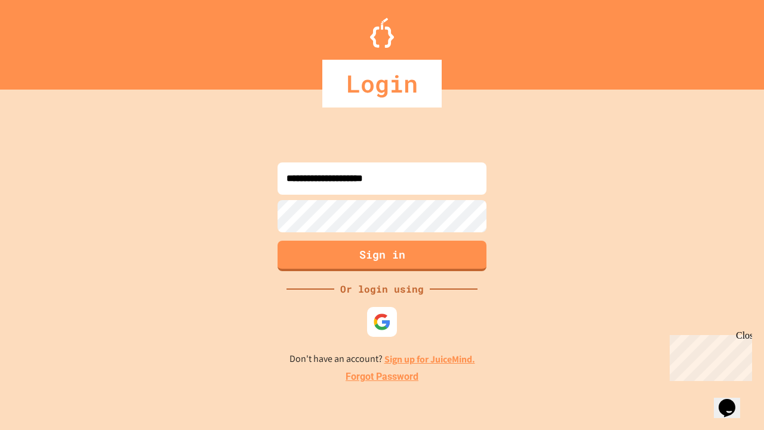  Describe the element at coordinates (382, 33) in the screenshot. I see `img: Logo.svg` at that location.